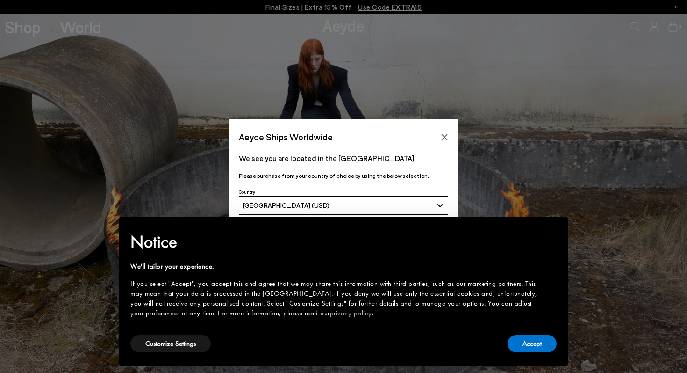 This screenshot has width=687, height=373. What do you see at coordinates (351, 313) in the screenshot?
I see `a: privacy policy` at bounding box center [351, 313].